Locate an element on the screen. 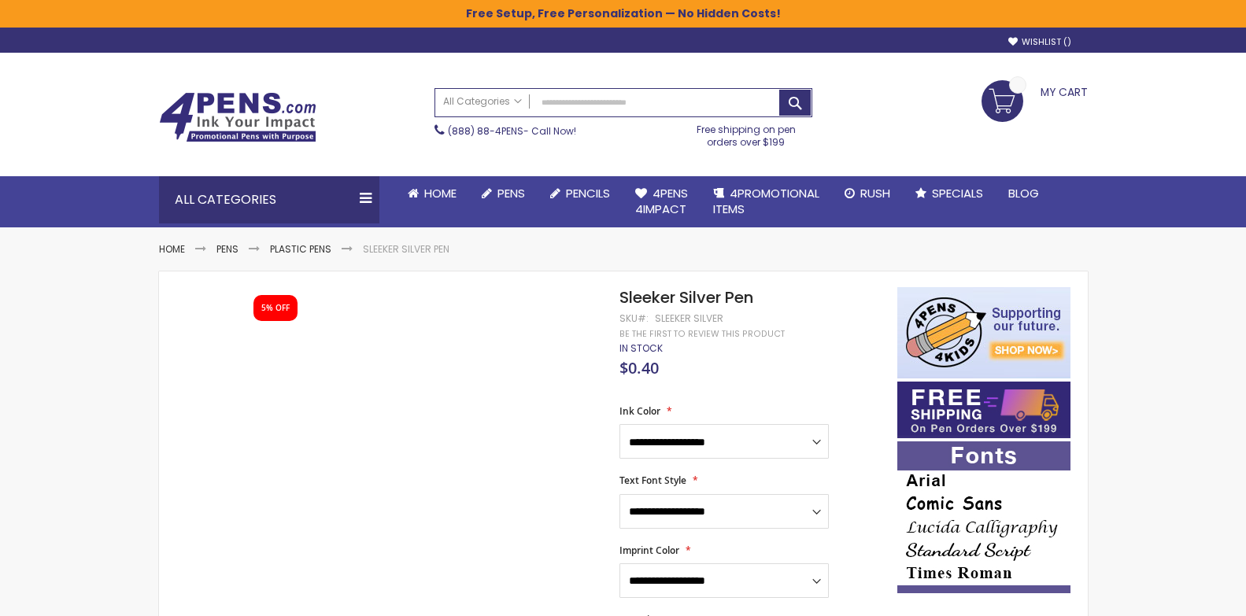 This screenshot has width=1246, height=616. span: Ink Color is located at coordinates (640, 411).